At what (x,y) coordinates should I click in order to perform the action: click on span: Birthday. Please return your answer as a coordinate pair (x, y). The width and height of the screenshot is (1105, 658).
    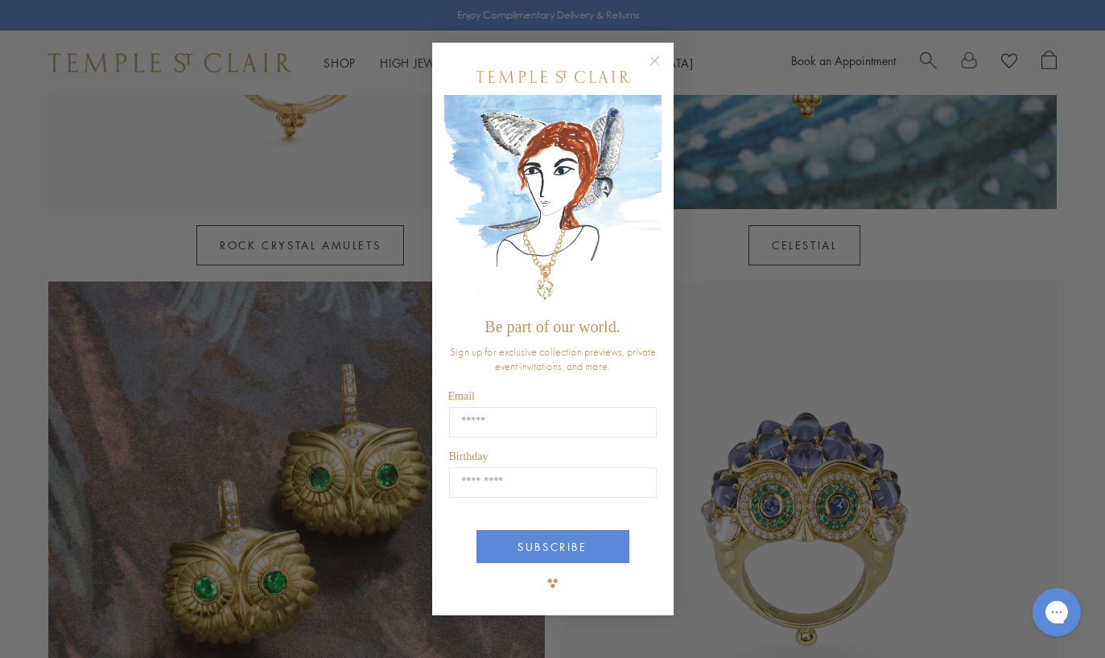
    Looking at the image, I should click on (468, 456).